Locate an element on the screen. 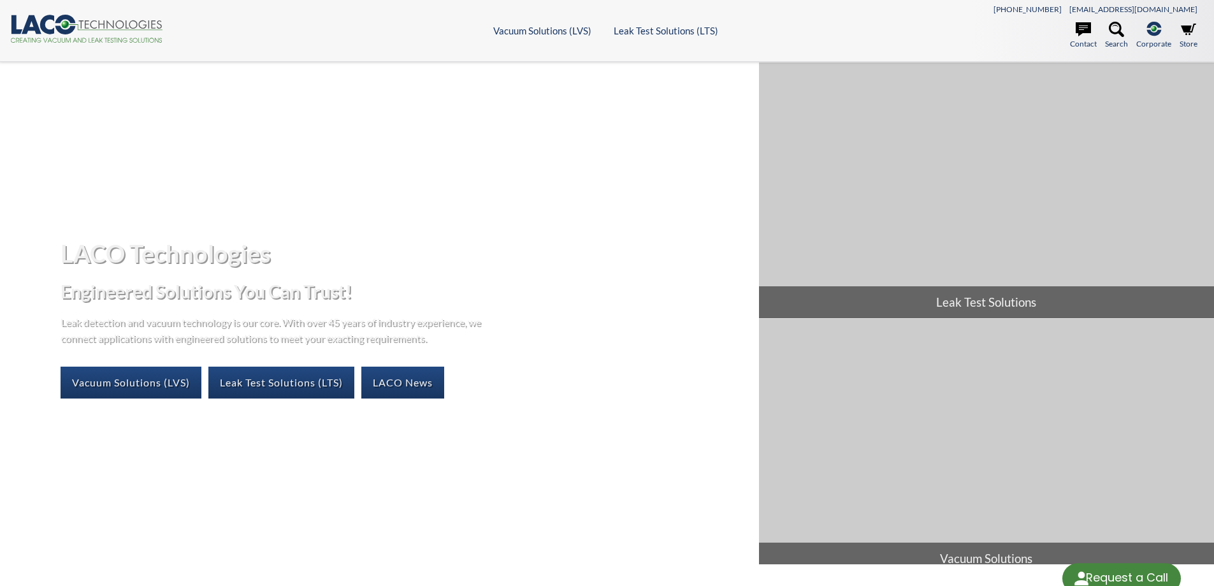  span: Corporate is located at coordinates (1154, 43).